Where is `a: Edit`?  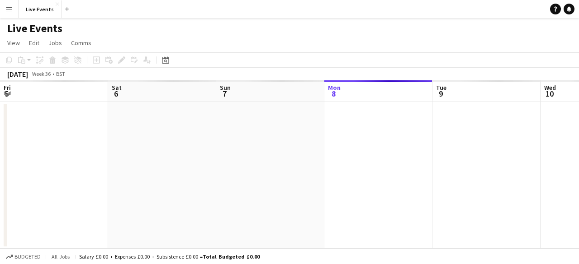 a: Edit is located at coordinates (34, 43).